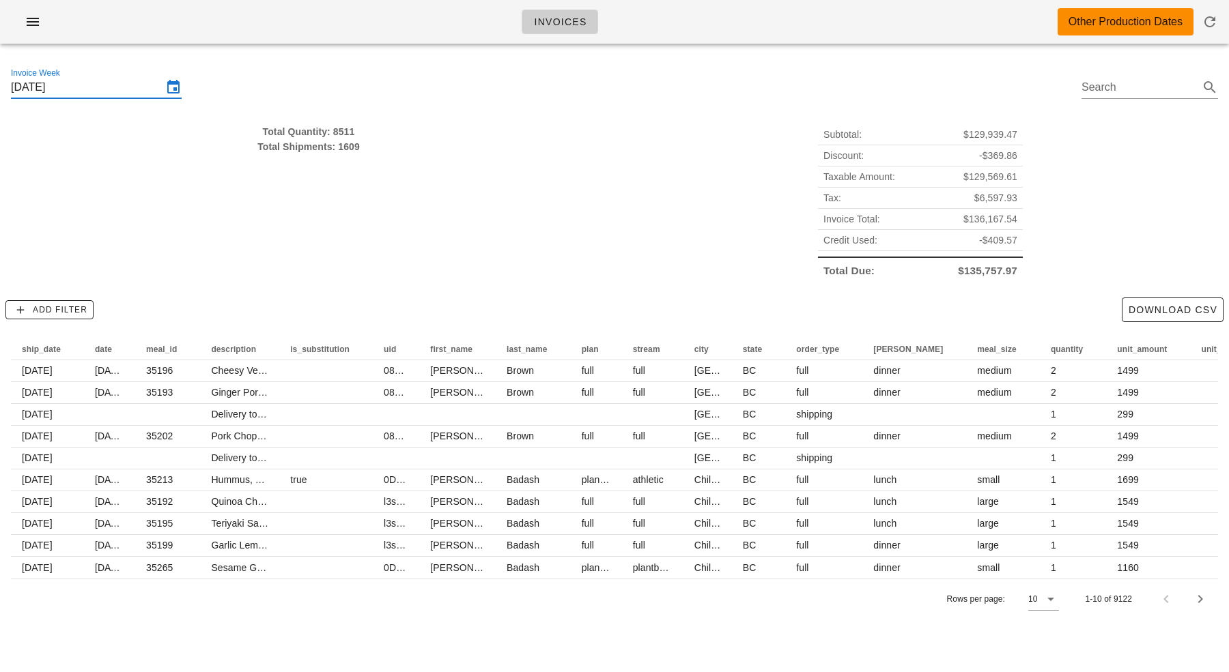 The image size is (1229, 672). I want to click on span: Ginger Pork with Soba Noodles, so click(279, 393).